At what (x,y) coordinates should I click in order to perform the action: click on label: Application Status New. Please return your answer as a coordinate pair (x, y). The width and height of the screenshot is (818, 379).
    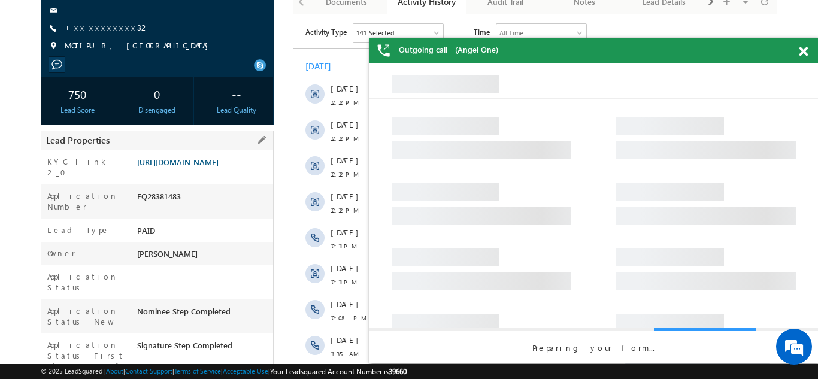
    Looking at the image, I should click on (86, 316).